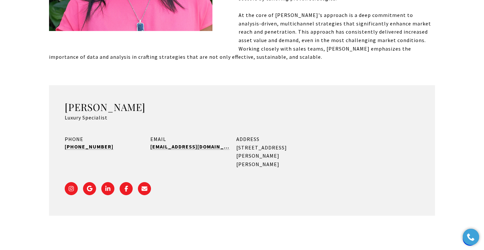 This screenshot has height=250, width=484. I want to click on a: call (347) 337-1240, so click(89, 147).